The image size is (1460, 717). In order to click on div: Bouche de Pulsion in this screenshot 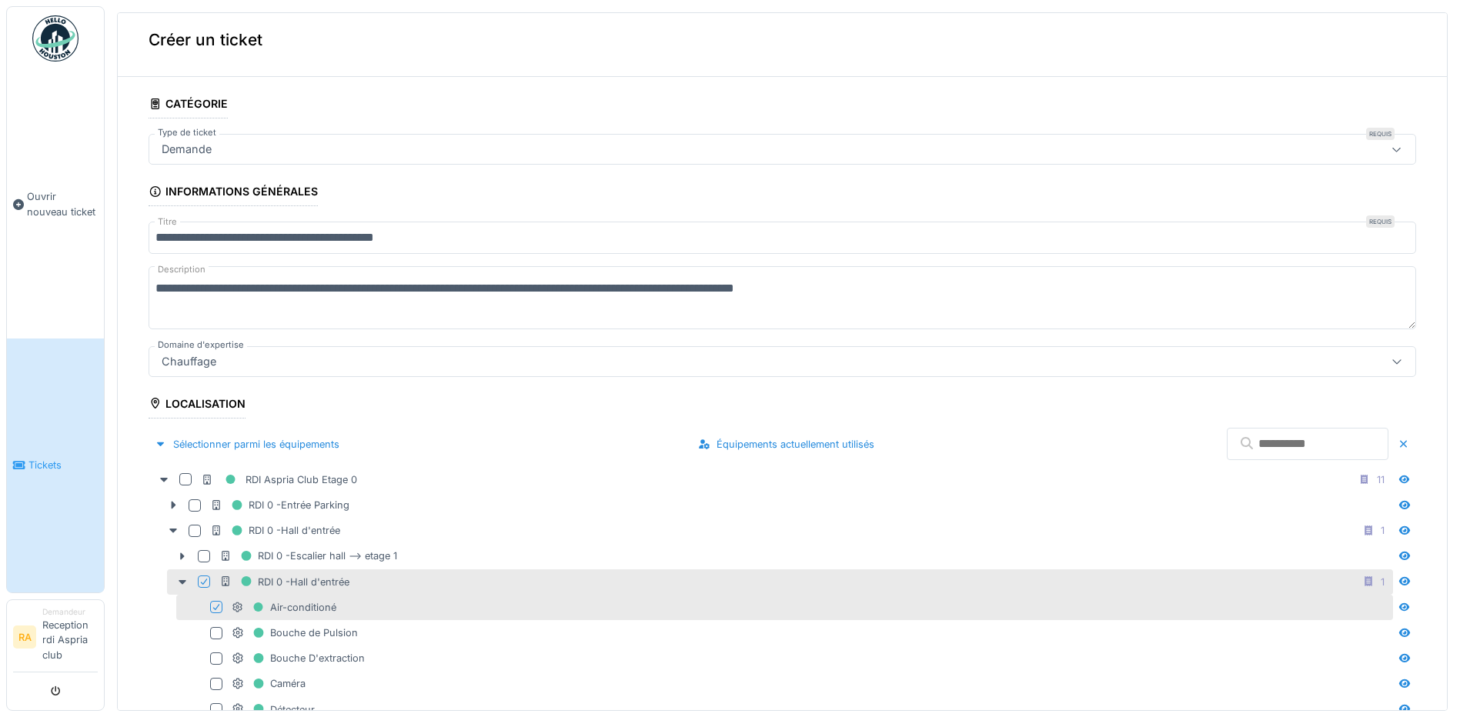, I will do `click(295, 633)`.